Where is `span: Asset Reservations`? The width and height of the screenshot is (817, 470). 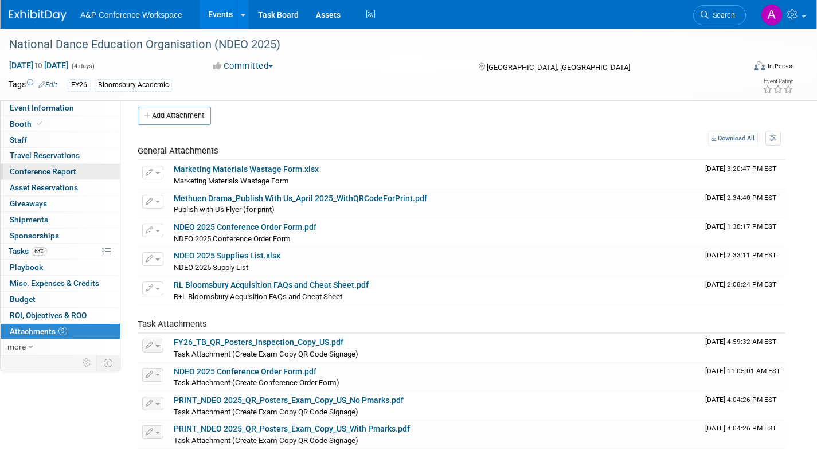 span: Asset Reservations is located at coordinates (44, 187).